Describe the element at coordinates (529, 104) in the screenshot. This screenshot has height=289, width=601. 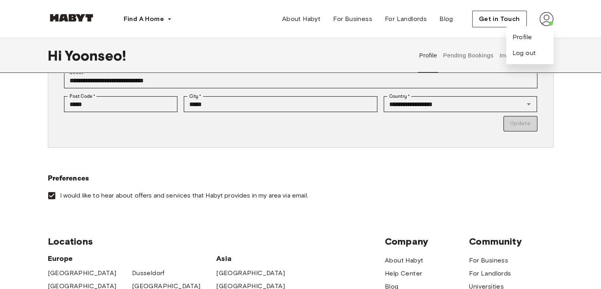
I see `button: Open` at that location.